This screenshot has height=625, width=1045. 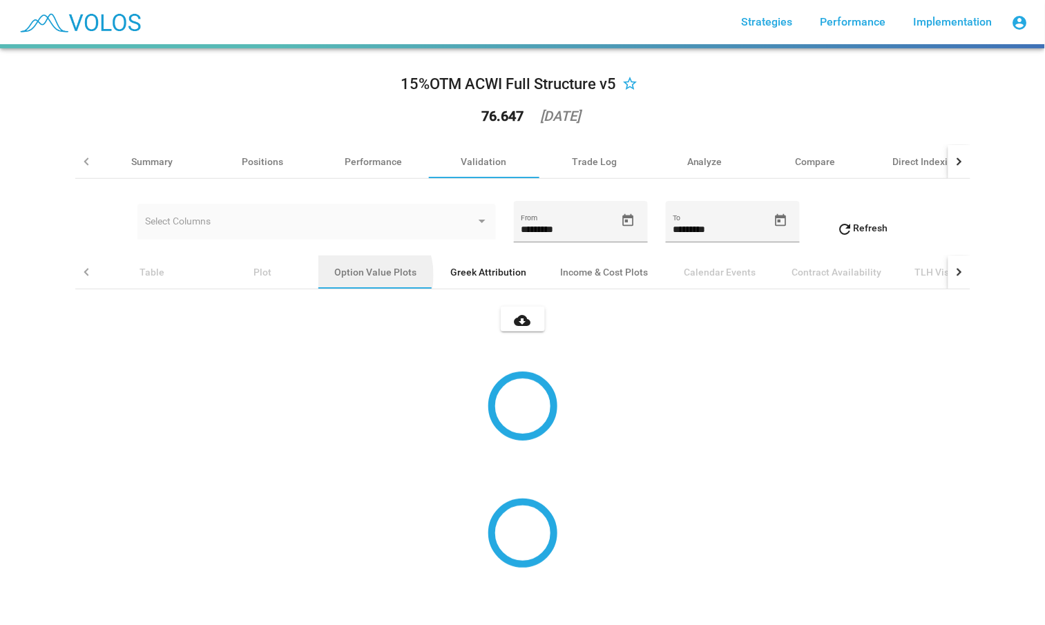 I want to click on img: blue_transparent.png, so click(x=79, y=22).